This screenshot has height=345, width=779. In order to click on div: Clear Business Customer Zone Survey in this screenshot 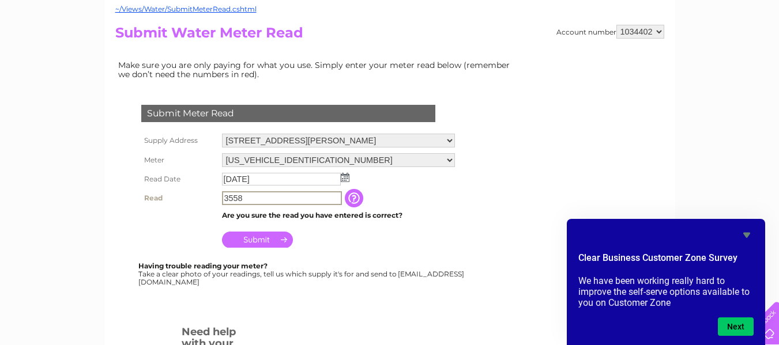, I will do `click(666, 282)`.